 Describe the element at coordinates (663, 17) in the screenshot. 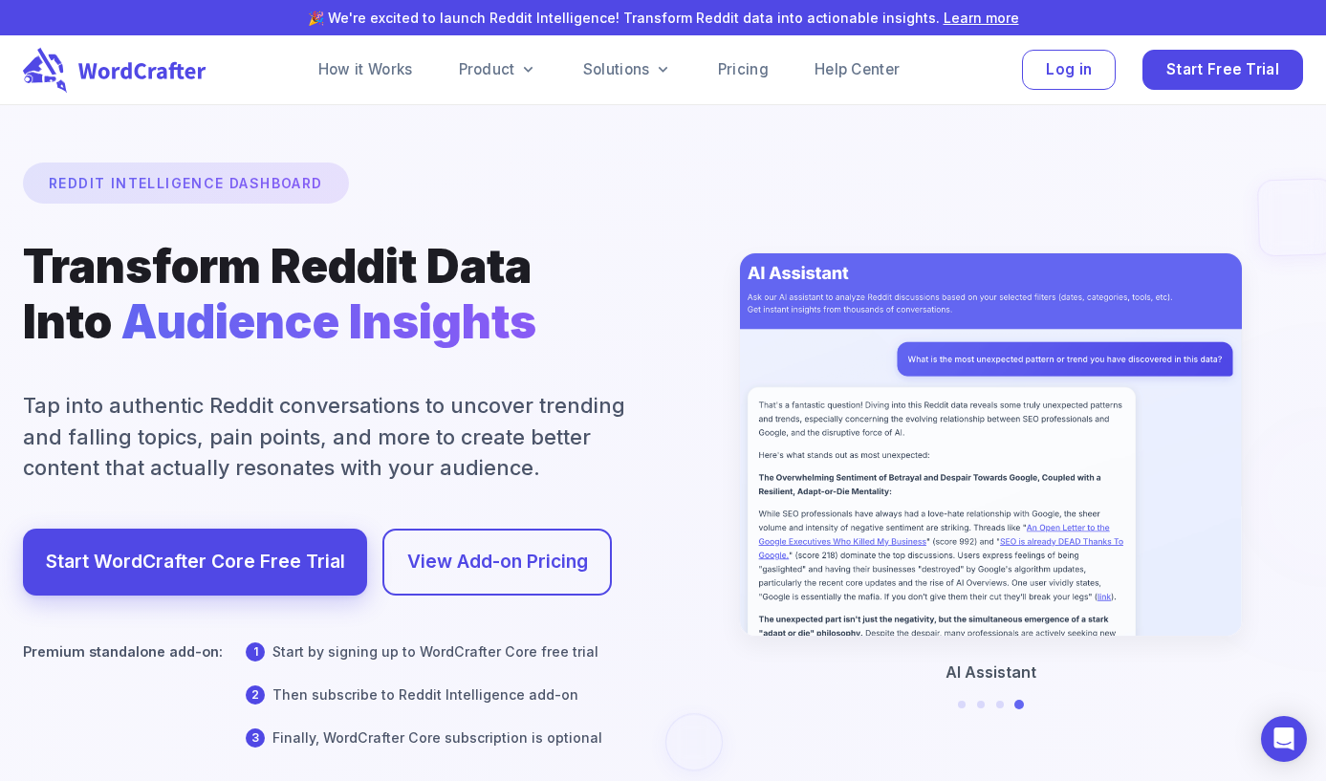

I see `p: 🎉 We're excited to launch Reddit Intelligence! Transform Reddit data into actionable insights.` at that location.